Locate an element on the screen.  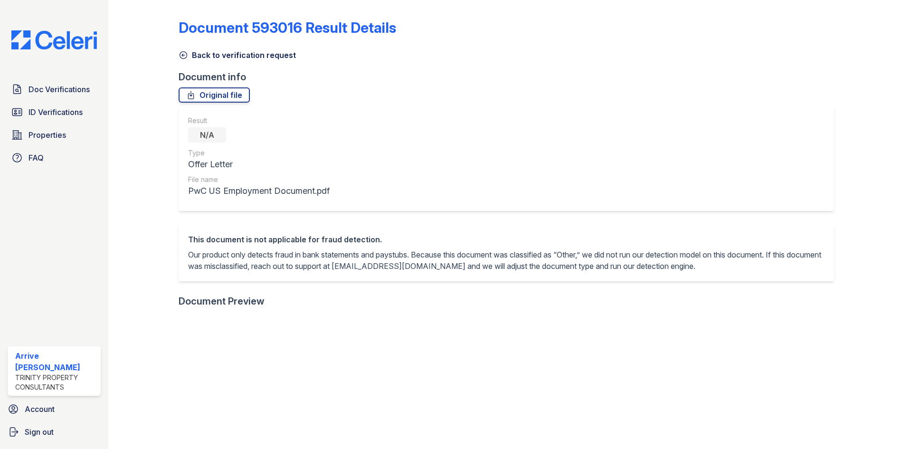
a: FAQ is located at coordinates (54, 158).